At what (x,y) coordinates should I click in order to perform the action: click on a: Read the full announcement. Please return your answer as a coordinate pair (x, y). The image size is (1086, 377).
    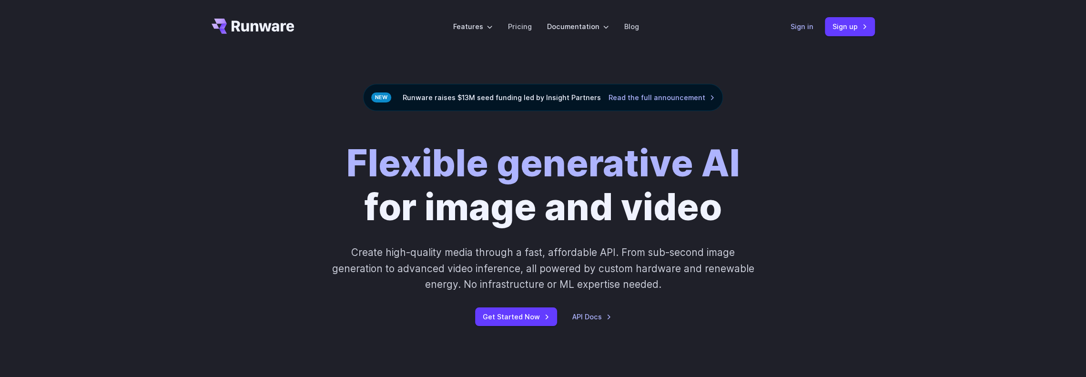
    Looking at the image, I should click on (661, 97).